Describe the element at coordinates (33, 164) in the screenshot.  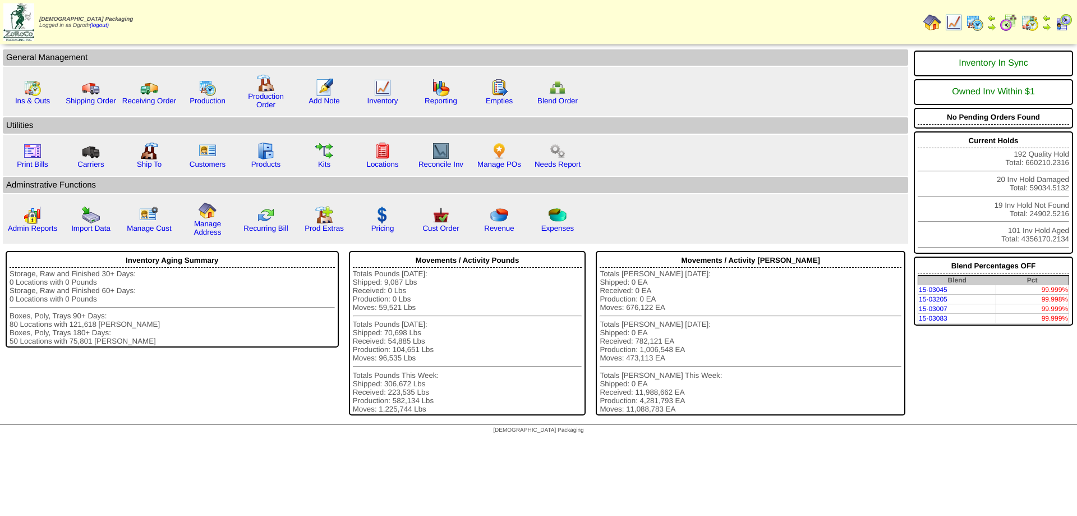
I see `a: Print Bills` at that location.